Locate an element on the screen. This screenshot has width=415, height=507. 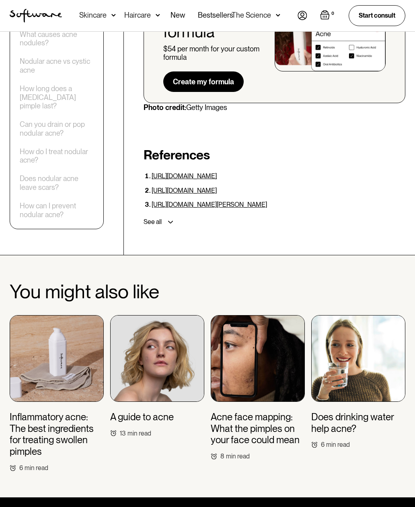
h2: You might also like is located at coordinates (207, 292).